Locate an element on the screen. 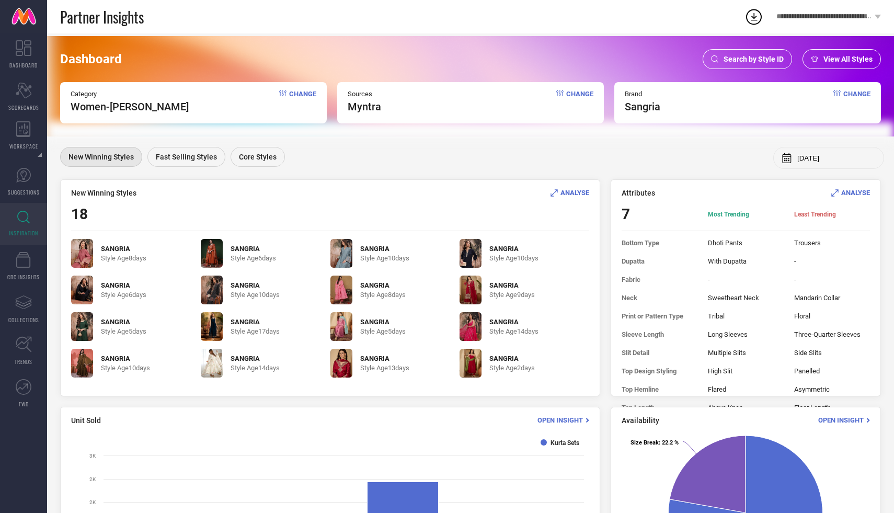 The image size is (894, 513). span: Unit Sold is located at coordinates (86, 420).